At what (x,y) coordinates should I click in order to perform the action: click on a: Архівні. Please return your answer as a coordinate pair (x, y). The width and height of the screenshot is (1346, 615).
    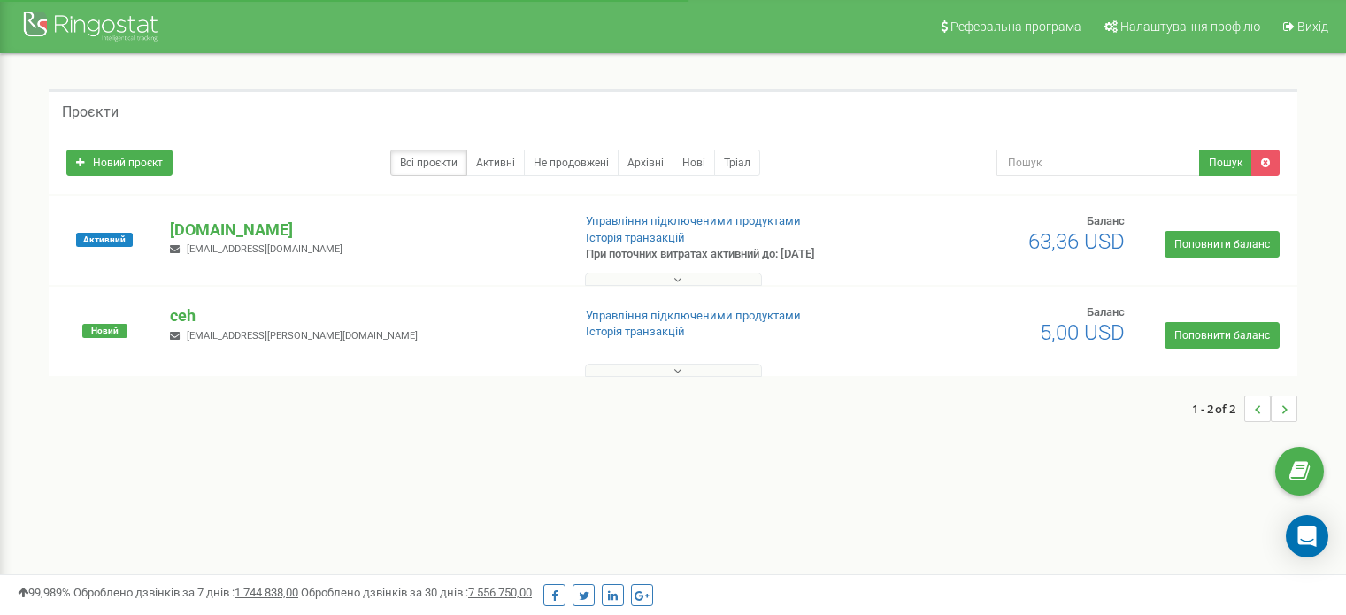
    Looking at the image, I should click on (645, 163).